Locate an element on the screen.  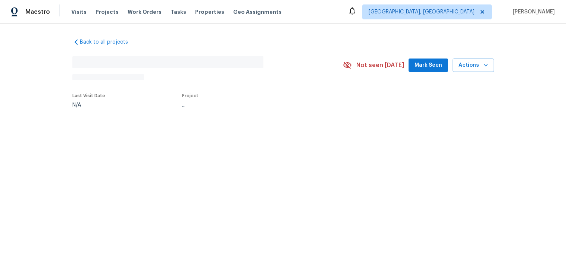
a: Back to all projects is located at coordinates (108, 42).